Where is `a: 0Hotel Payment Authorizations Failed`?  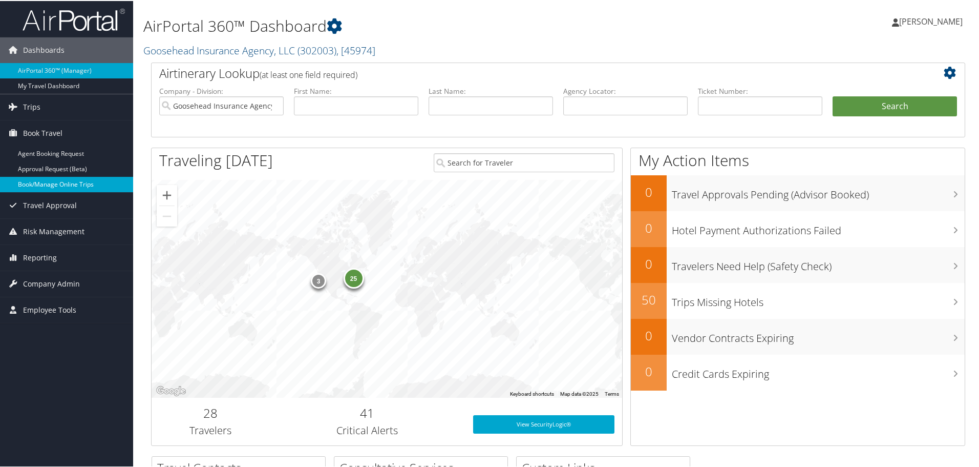 a: 0Hotel Payment Authorizations Failed is located at coordinates (798, 228).